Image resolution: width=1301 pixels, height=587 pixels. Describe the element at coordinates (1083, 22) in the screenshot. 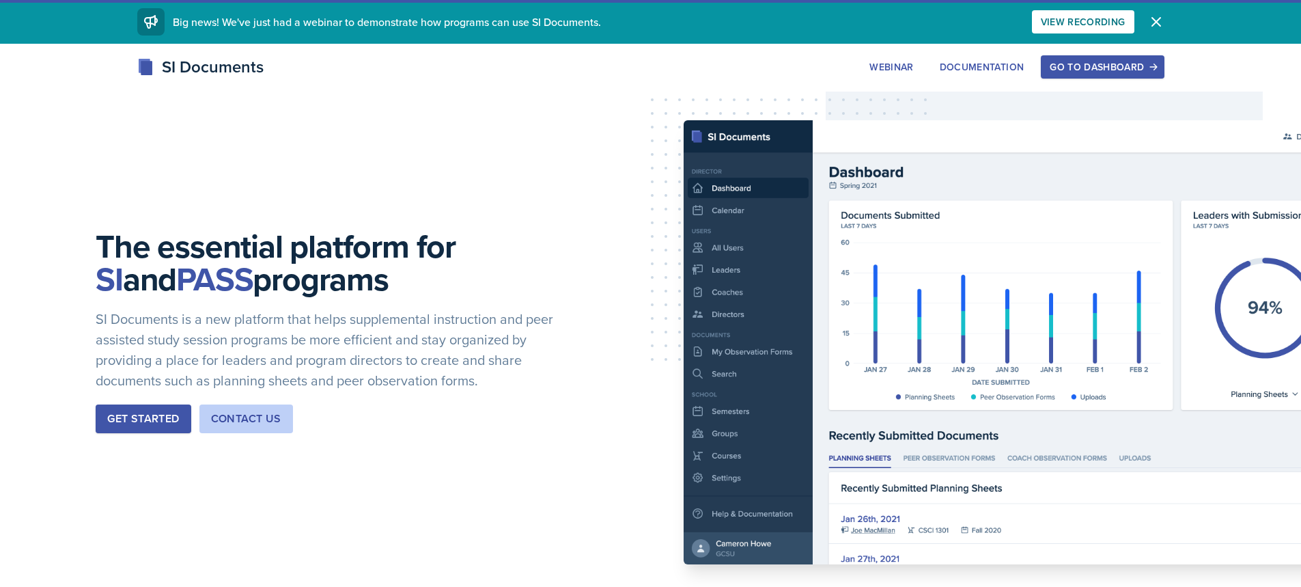

I see `button: View Recording` at that location.